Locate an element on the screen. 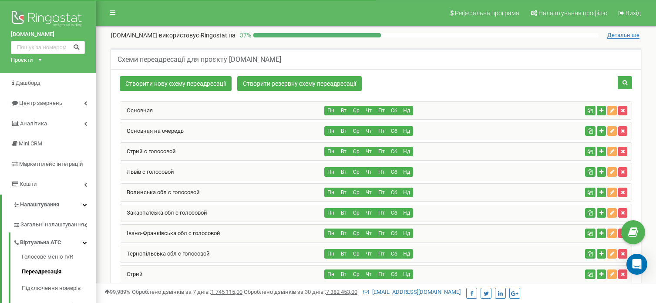  a: Івано-Франківська обл с голосовой is located at coordinates (170, 233).